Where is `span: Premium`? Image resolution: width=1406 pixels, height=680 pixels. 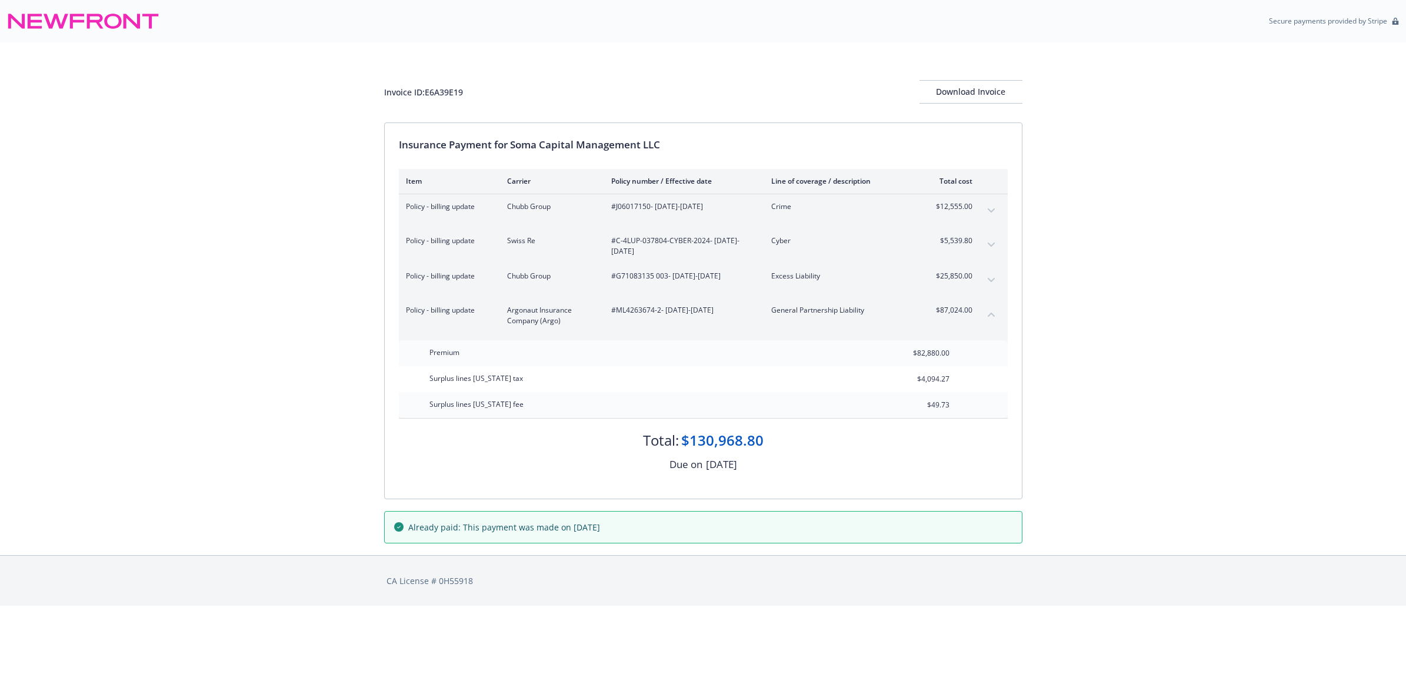 span: Premium is located at coordinates (444, 352).